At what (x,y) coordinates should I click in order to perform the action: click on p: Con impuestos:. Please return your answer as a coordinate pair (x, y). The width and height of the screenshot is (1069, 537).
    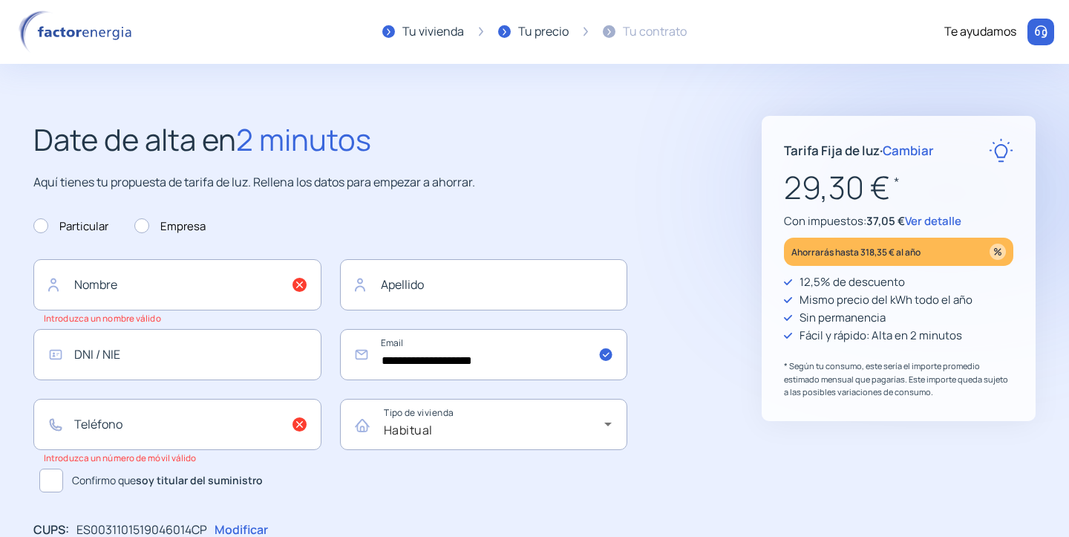
    Looking at the image, I should click on (898, 221).